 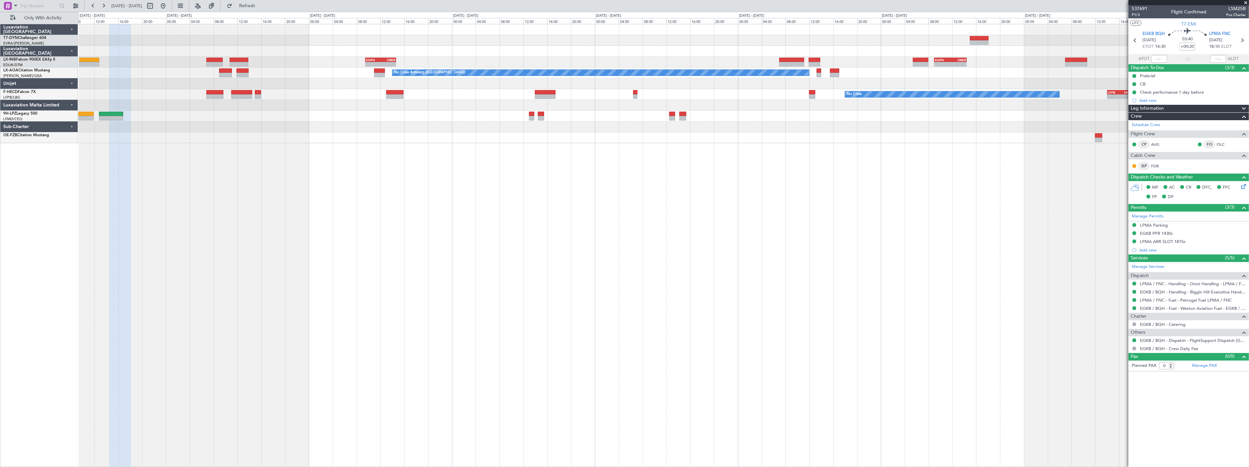 What do you see at coordinates (1147, 108) in the screenshot?
I see `span: Leg Information` at bounding box center [1147, 108].